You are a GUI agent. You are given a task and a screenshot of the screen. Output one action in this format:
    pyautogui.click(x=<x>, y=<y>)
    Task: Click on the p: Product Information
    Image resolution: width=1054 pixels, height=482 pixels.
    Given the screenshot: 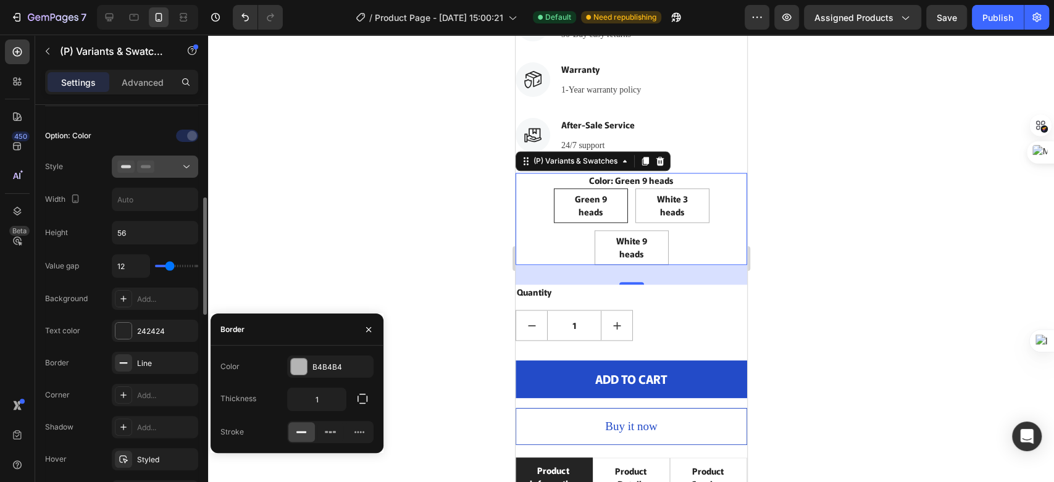 What is the action you would take?
    pyautogui.click(x=38, y=443)
    